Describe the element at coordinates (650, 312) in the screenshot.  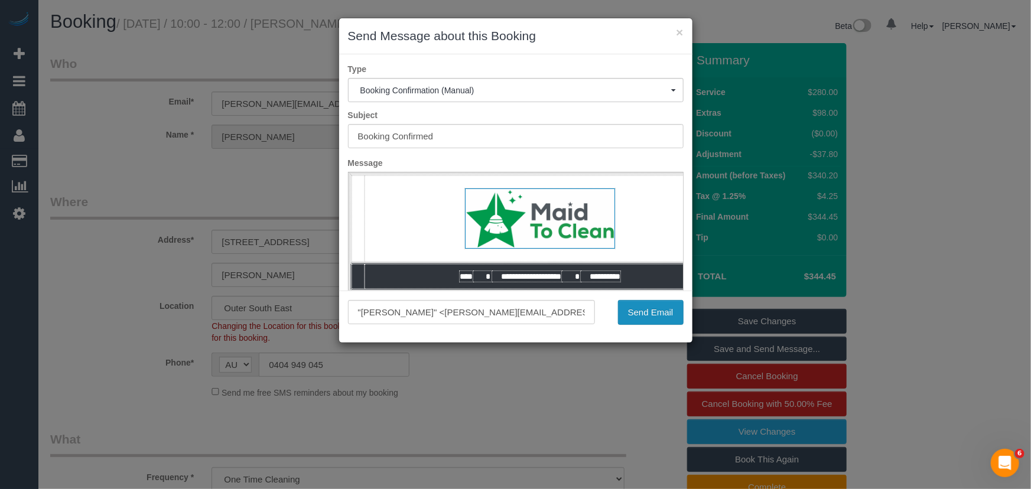
I see `button: Send Email` at that location.